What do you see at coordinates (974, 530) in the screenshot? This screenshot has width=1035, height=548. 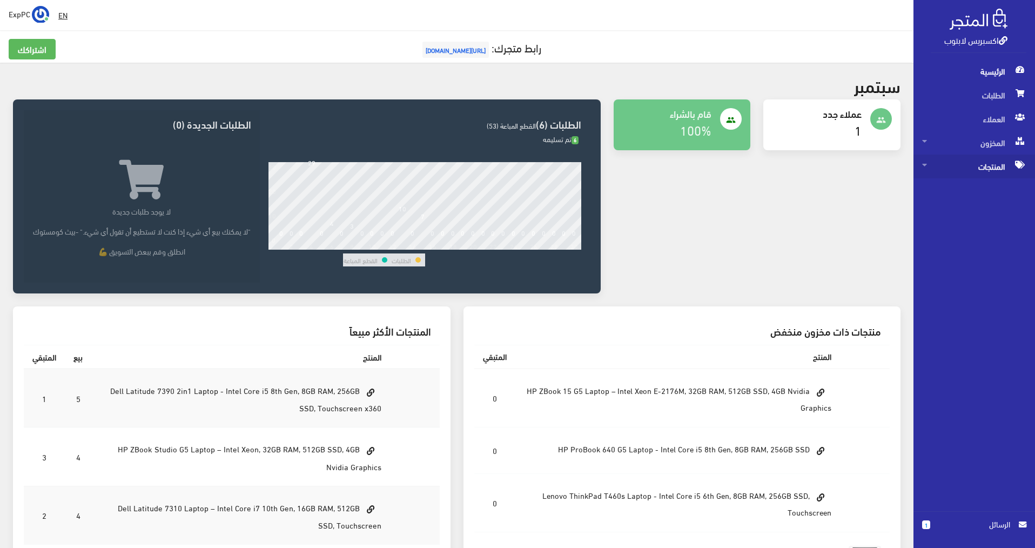 I see `a: 1 الرسائل` at bounding box center [974, 530].